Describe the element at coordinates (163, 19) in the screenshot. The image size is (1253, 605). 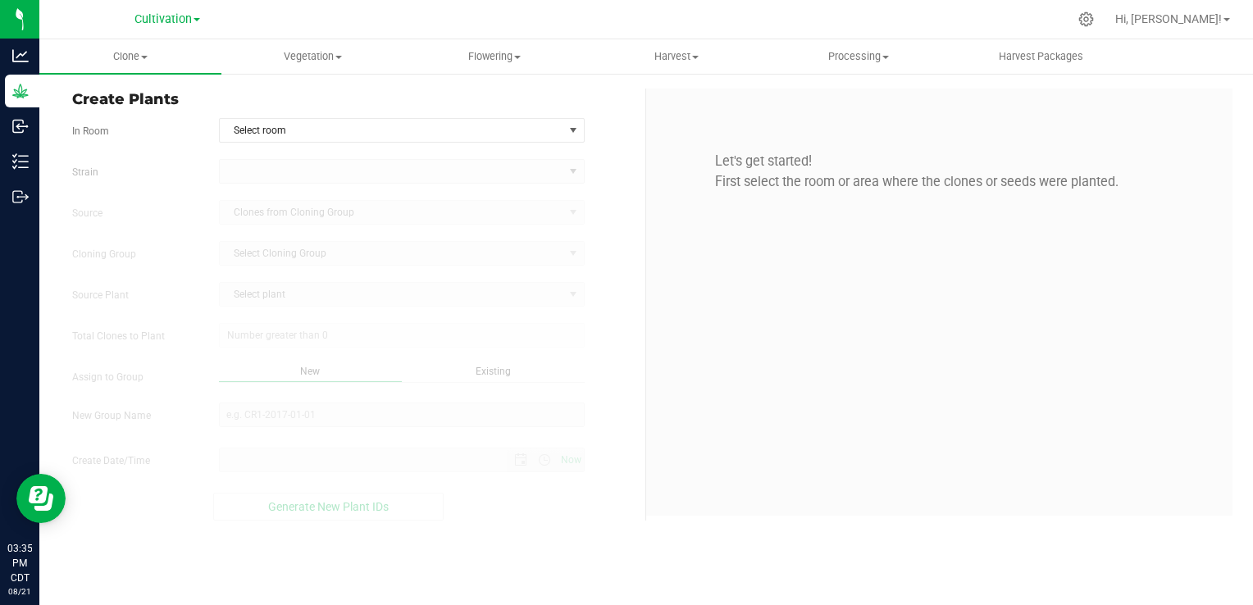
I see `span: Cultivation` at that location.